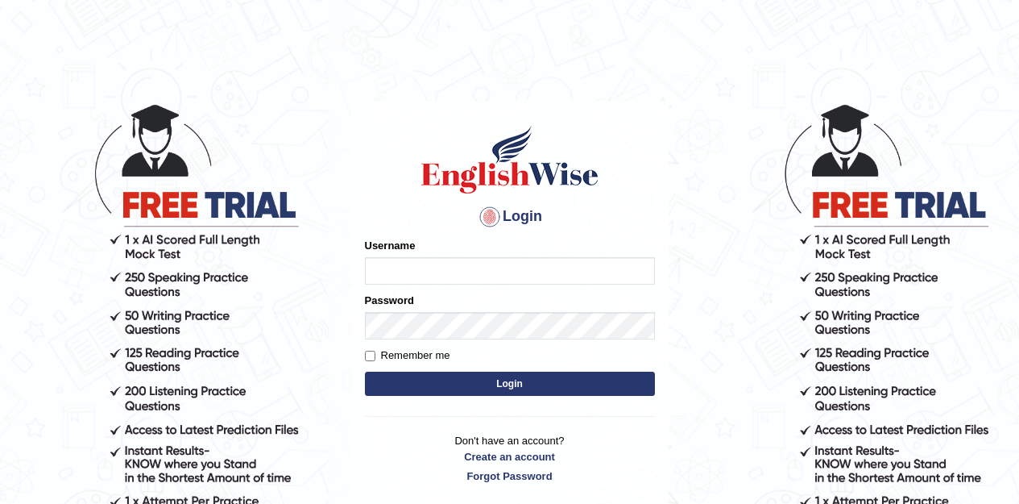 This screenshot has width=1019, height=504. I want to click on a: Forgot Password, so click(510, 475).